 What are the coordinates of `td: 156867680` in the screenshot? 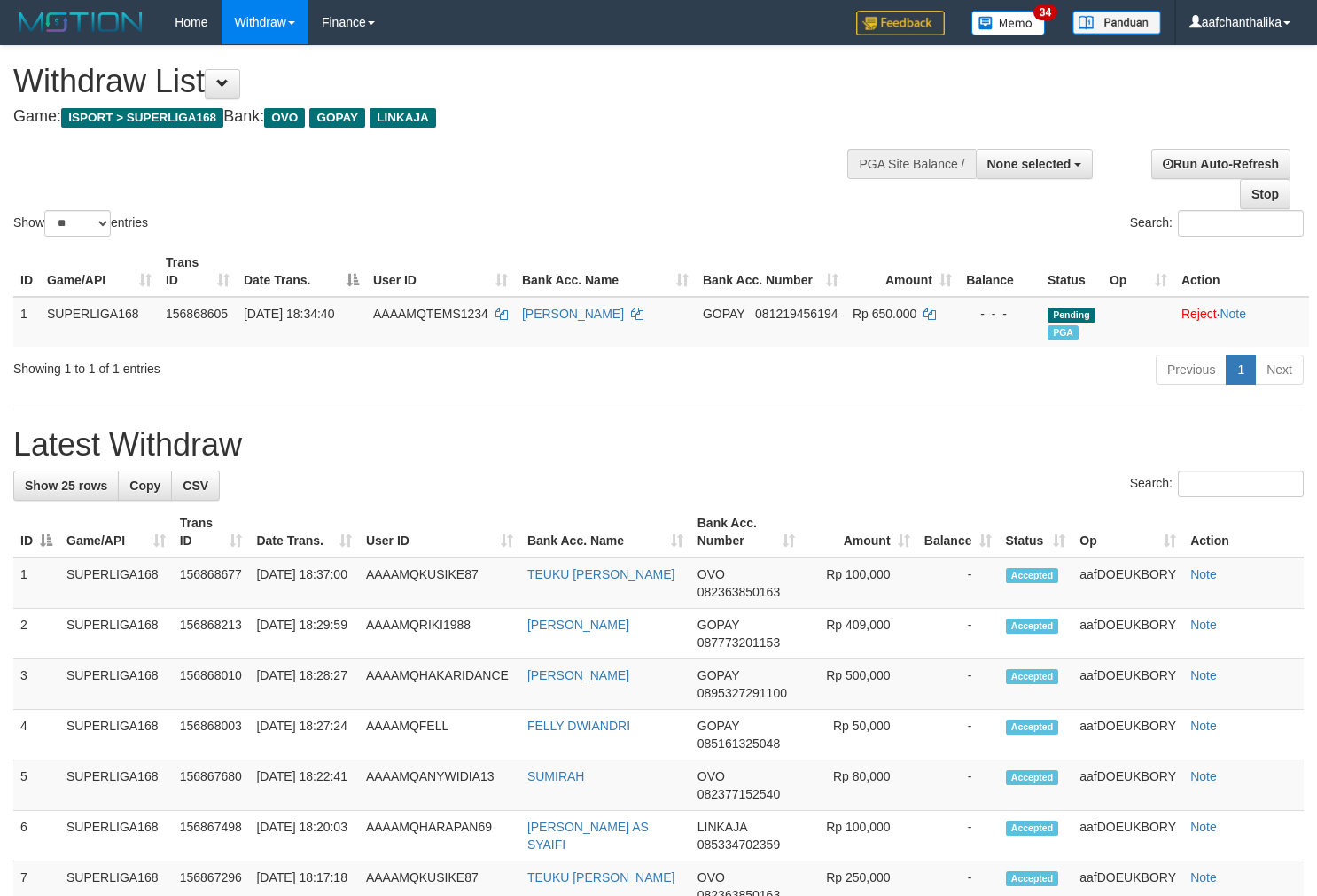 It's located at (211, 785).